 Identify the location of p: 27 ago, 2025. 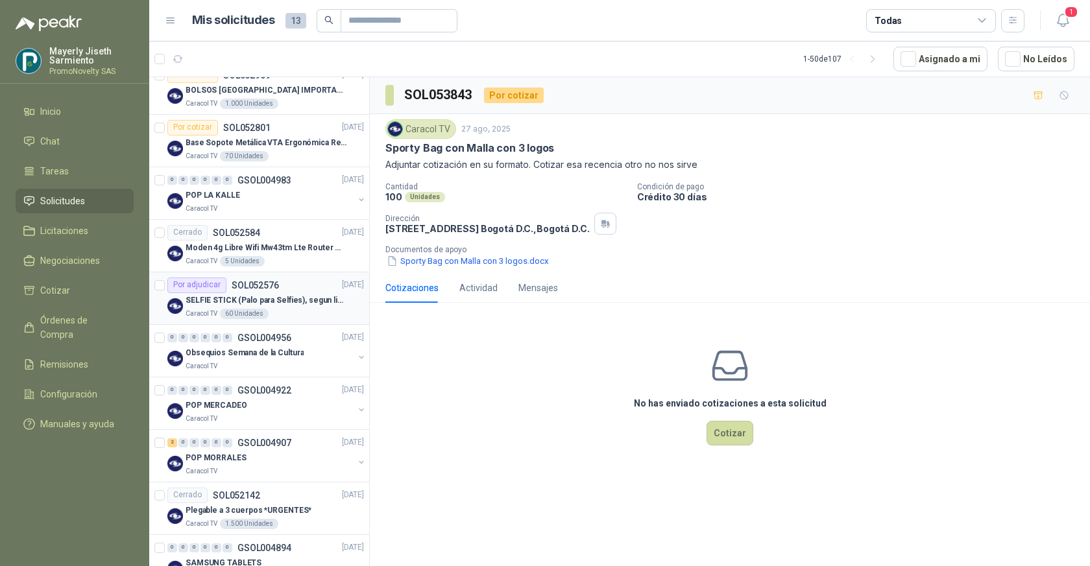
(486, 129).